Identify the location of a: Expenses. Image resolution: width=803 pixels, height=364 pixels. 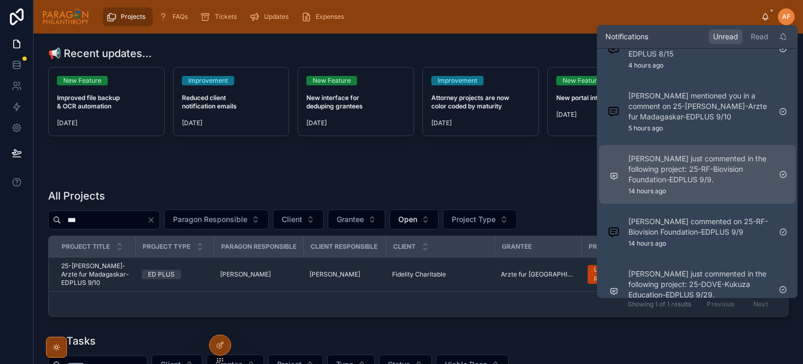
(325, 17).